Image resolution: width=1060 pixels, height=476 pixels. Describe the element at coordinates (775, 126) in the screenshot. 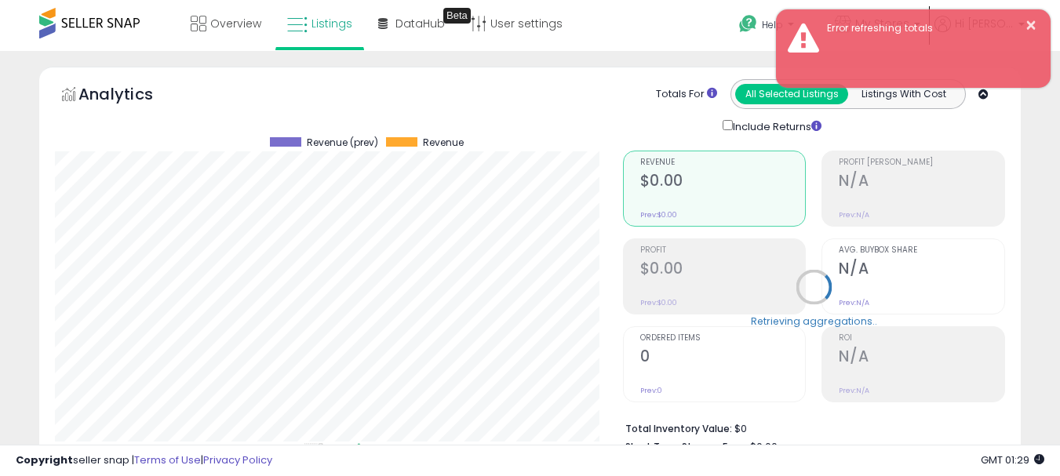

I see `div: Include Returns` at that location.